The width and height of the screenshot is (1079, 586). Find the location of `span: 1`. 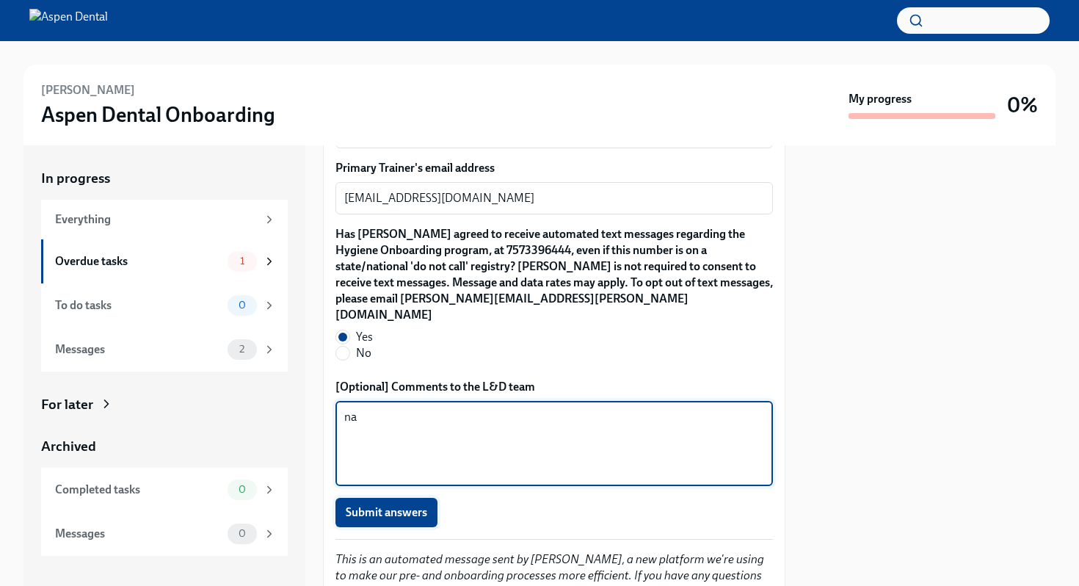

span: 1 is located at coordinates (242, 261).